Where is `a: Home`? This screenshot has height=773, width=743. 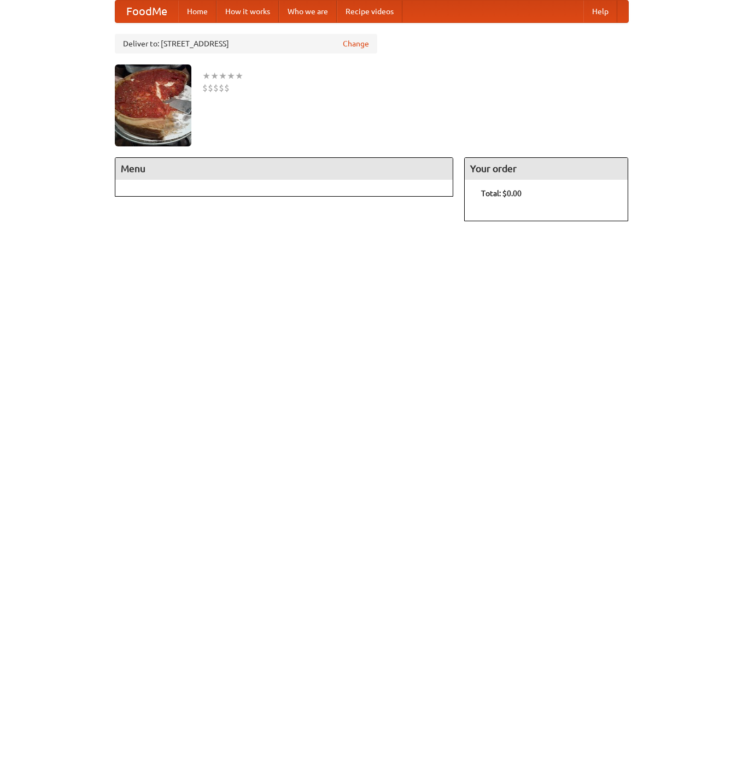 a: Home is located at coordinates (197, 11).